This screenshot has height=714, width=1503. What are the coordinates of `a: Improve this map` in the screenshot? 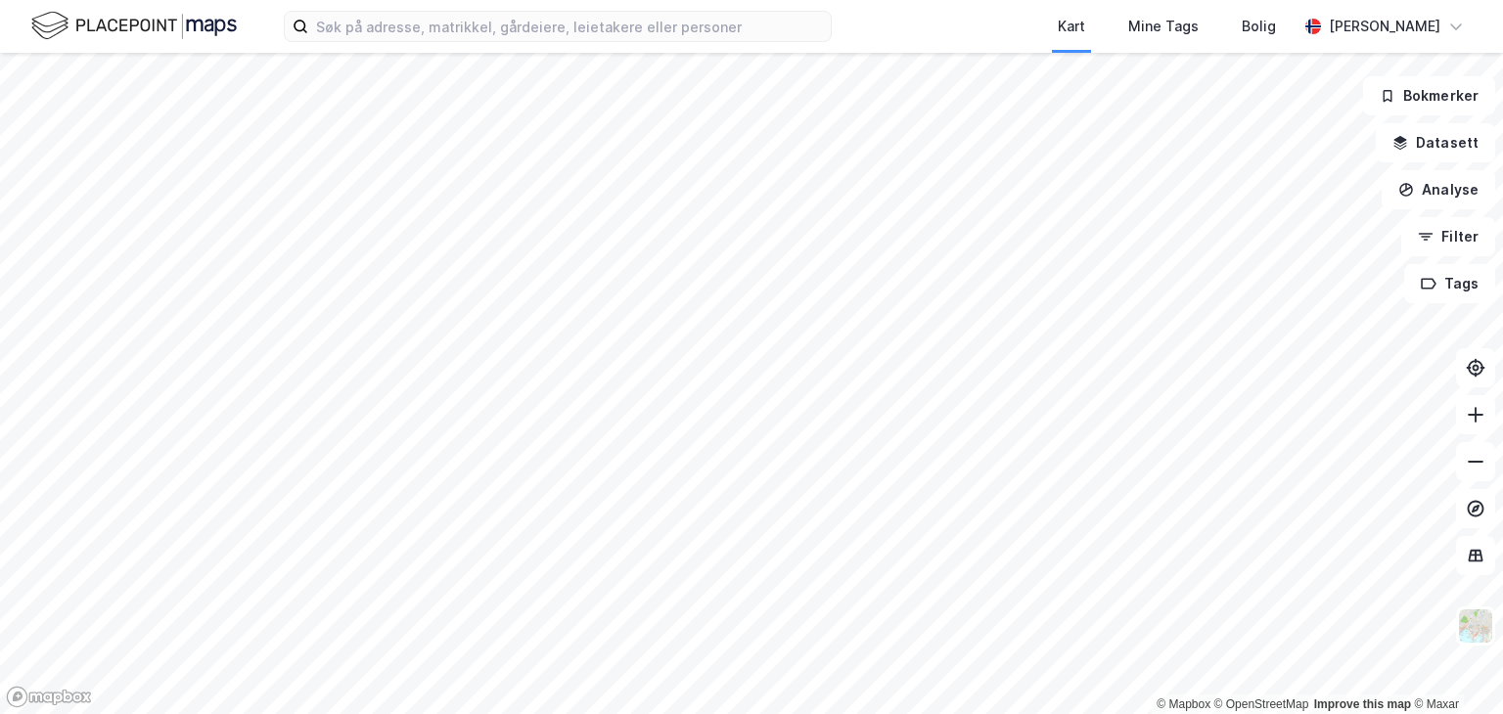 It's located at (1362, 704).